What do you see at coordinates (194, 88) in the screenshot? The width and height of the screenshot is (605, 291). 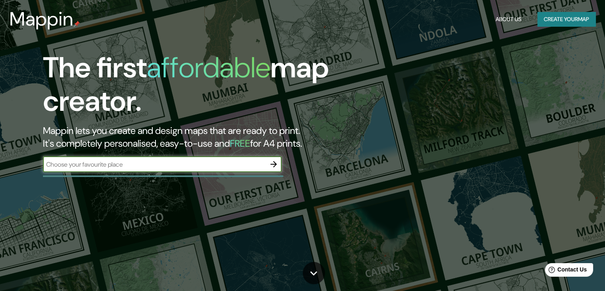 I see `h1: The first map creator.` at bounding box center [194, 88].